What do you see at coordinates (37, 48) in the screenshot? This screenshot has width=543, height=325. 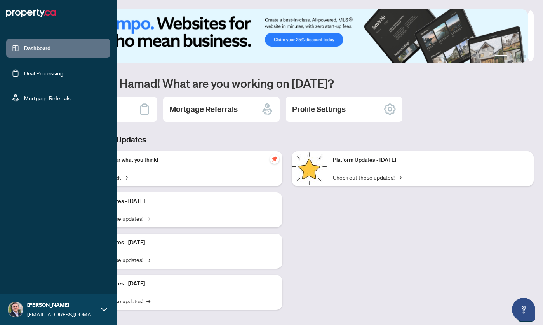 I see `a: Dashboard` at bounding box center [37, 48].